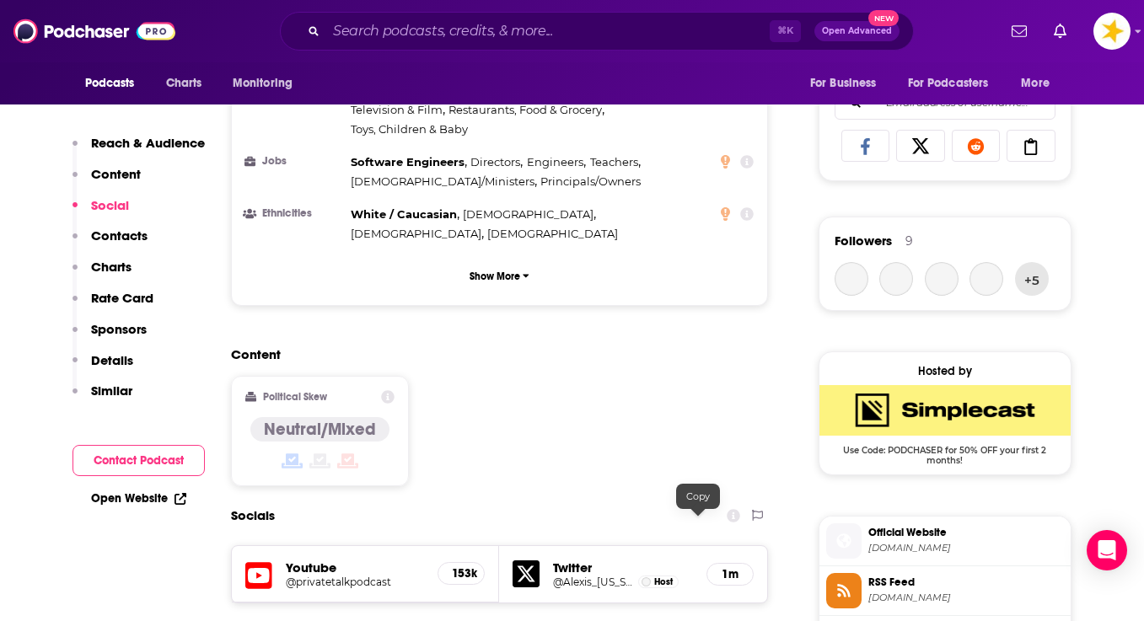  I want to click on a: Copy Link, so click(1031, 146).